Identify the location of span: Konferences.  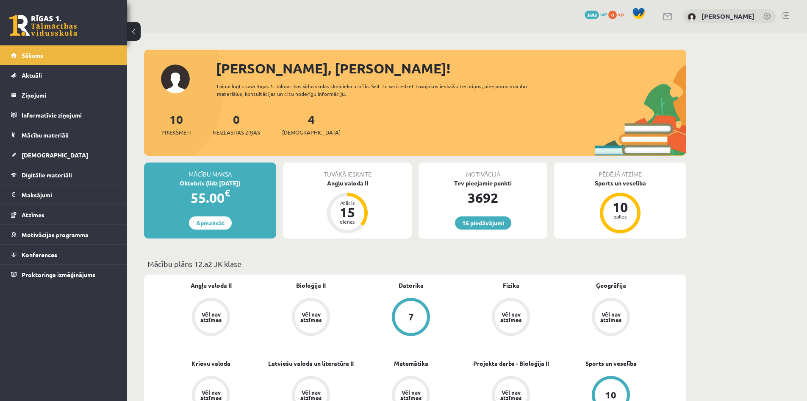
(39, 254).